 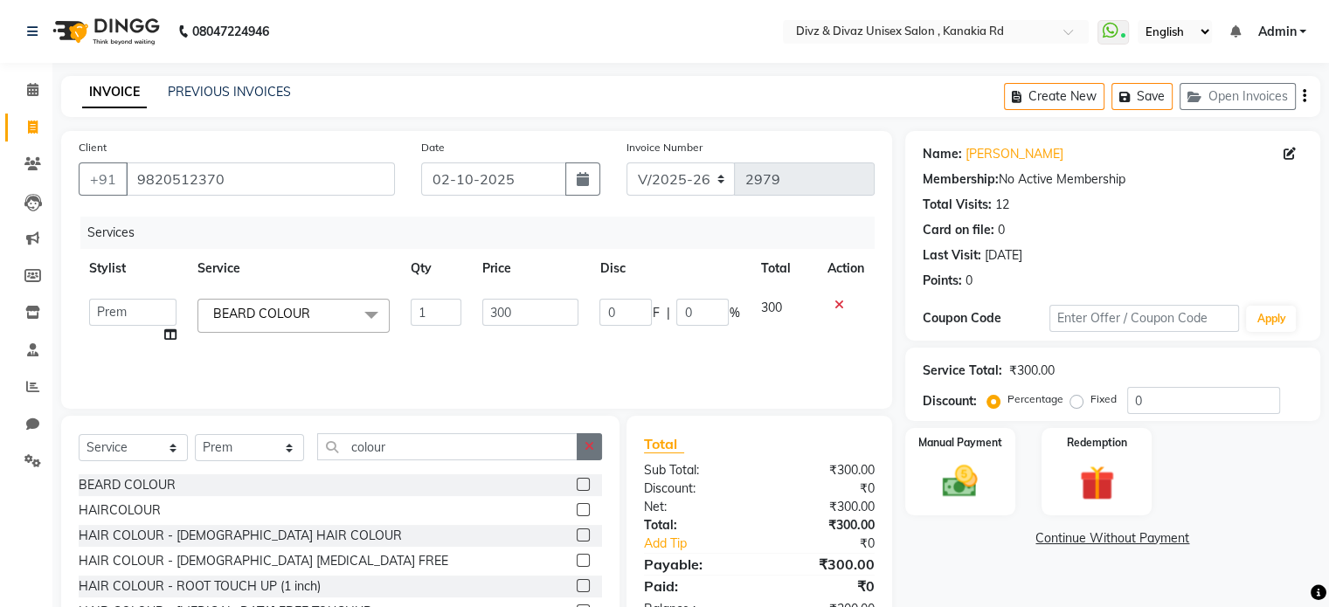 I want to click on div: Last Visit:, so click(x=952, y=255).